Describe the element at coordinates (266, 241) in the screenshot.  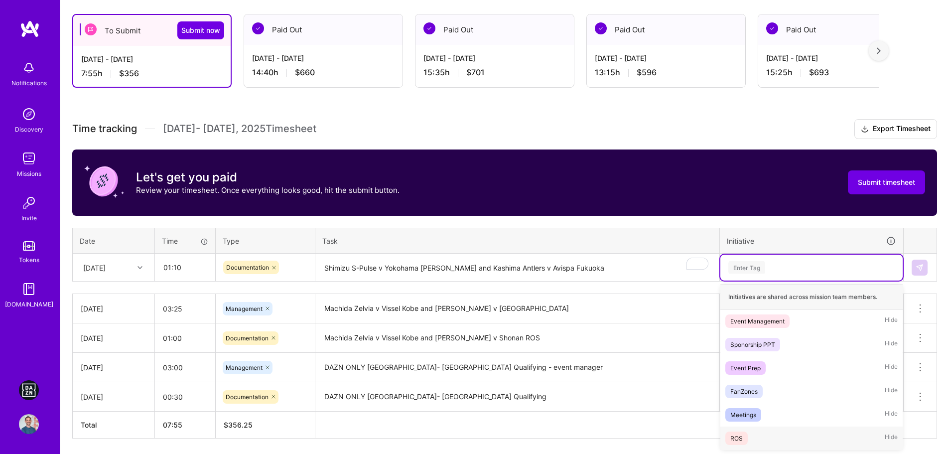
I see `th: Type` at that location.